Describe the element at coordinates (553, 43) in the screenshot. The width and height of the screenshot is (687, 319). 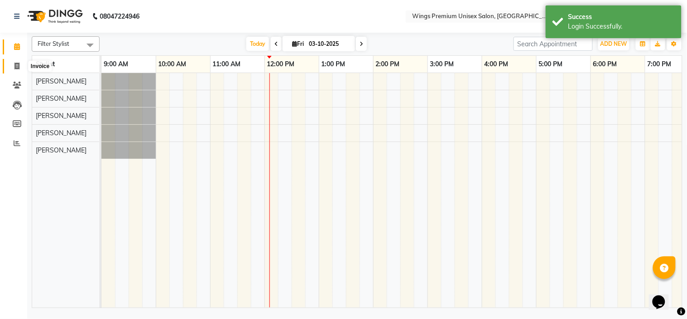
I see `input: Search Appointment` at that location.